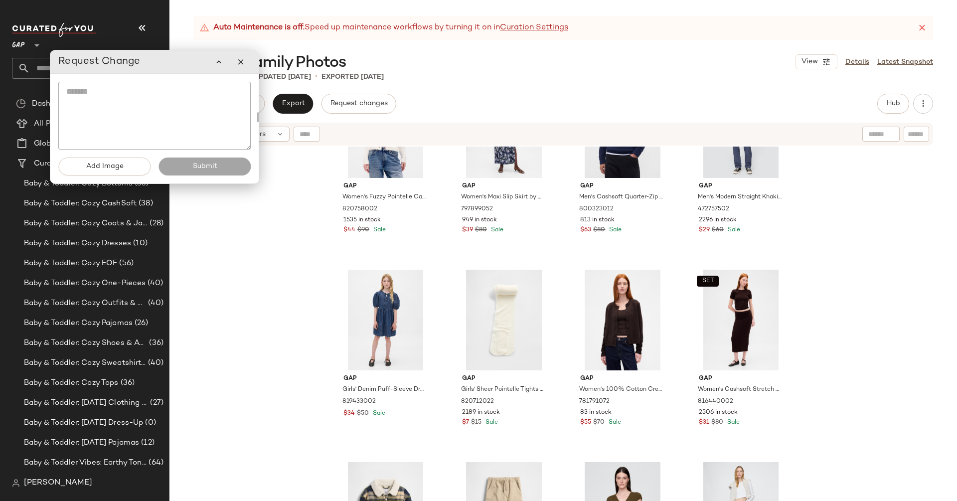 The image size is (957, 501). I want to click on span: $15, so click(476, 423).